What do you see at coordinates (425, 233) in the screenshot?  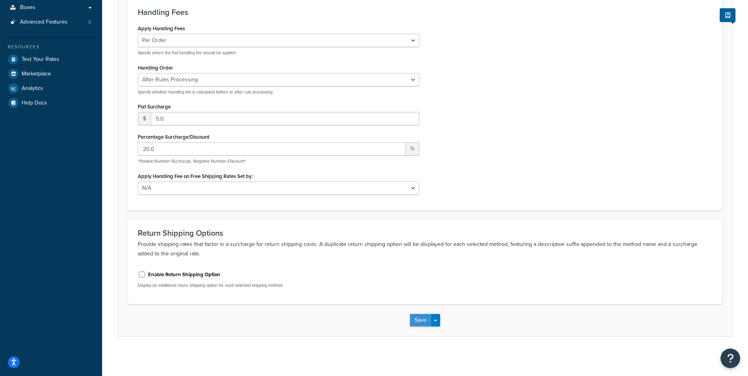 I see `h3: Return Shipping Options` at bounding box center [425, 233].